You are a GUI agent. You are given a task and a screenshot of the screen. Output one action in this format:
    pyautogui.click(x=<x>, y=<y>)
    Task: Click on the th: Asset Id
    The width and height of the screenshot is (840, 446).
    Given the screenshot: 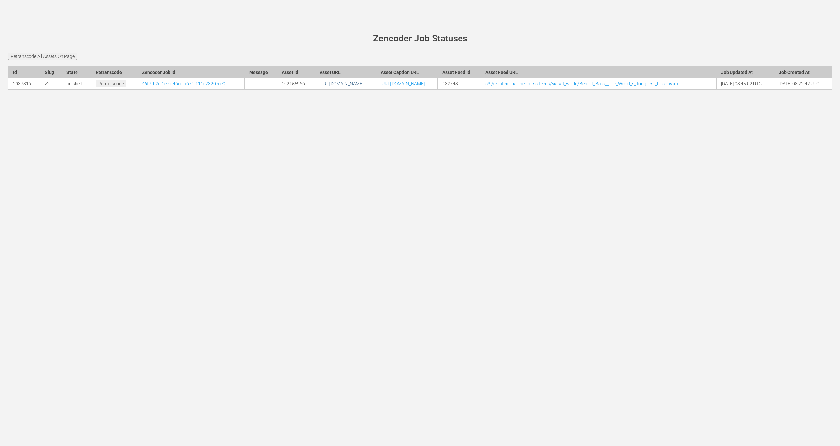 What is the action you would take?
    pyautogui.click(x=296, y=72)
    